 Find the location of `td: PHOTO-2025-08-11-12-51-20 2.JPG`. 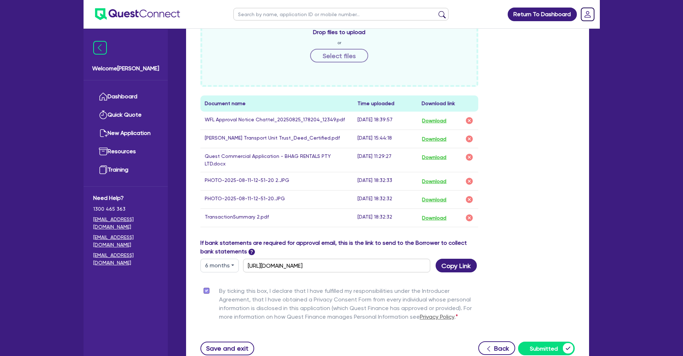

td: PHOTO-2025-08-11-12-51-20 2.JPG is located at coordinates (277, 181).